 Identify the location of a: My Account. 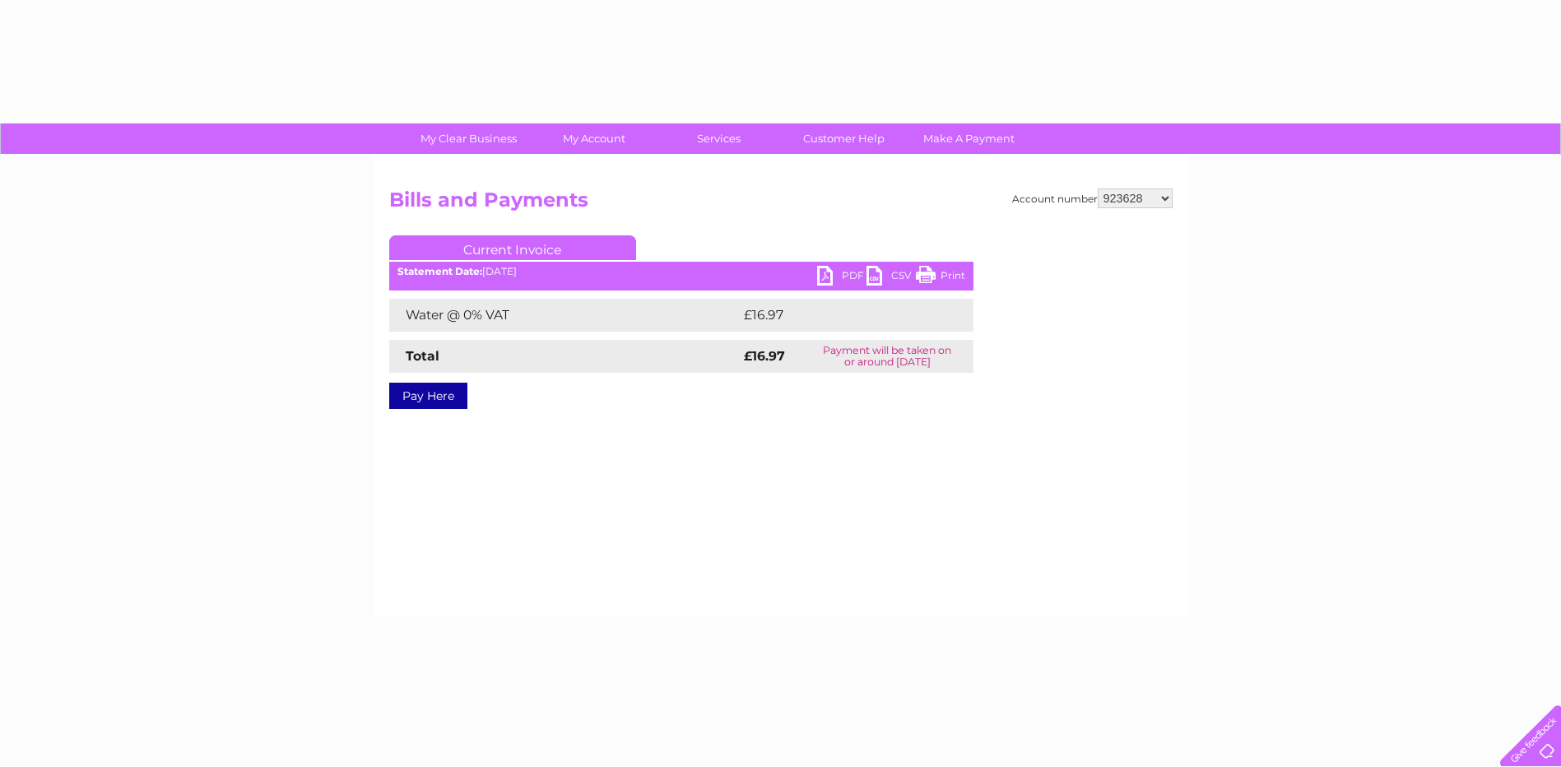
(593, 138).